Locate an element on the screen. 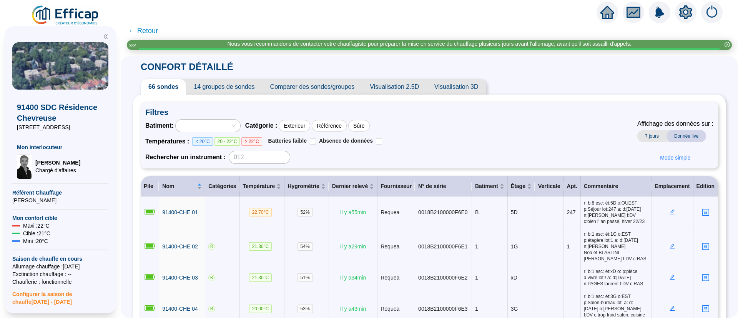 This screenshot has width=738, height=318. span: Pile is located at coordinates (148, 186).